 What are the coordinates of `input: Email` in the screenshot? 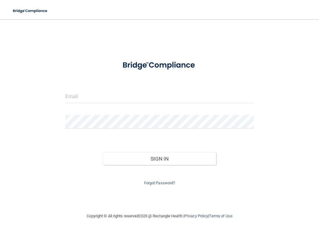 It's located at (160, 96).